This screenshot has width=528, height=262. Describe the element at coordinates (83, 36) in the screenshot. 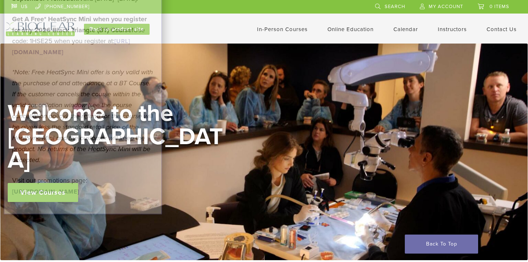

I see `p: Use code: 1HSE25 when you register at:` at that location.